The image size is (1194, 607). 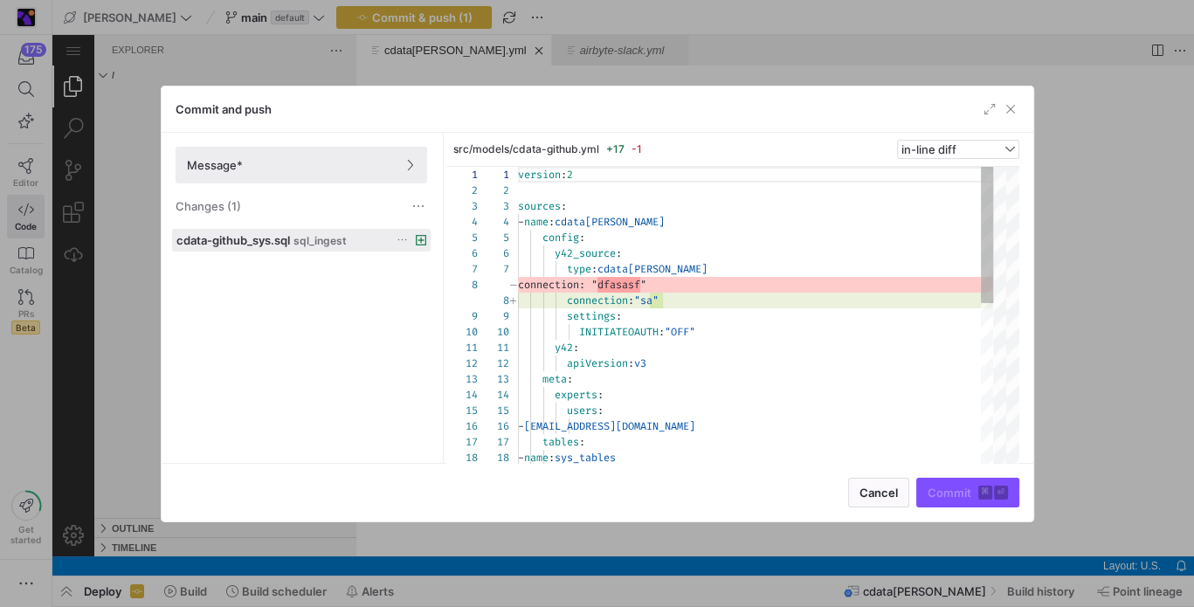 I want to click on a: airbyte-slack.yml, so click(x=570, y=15).